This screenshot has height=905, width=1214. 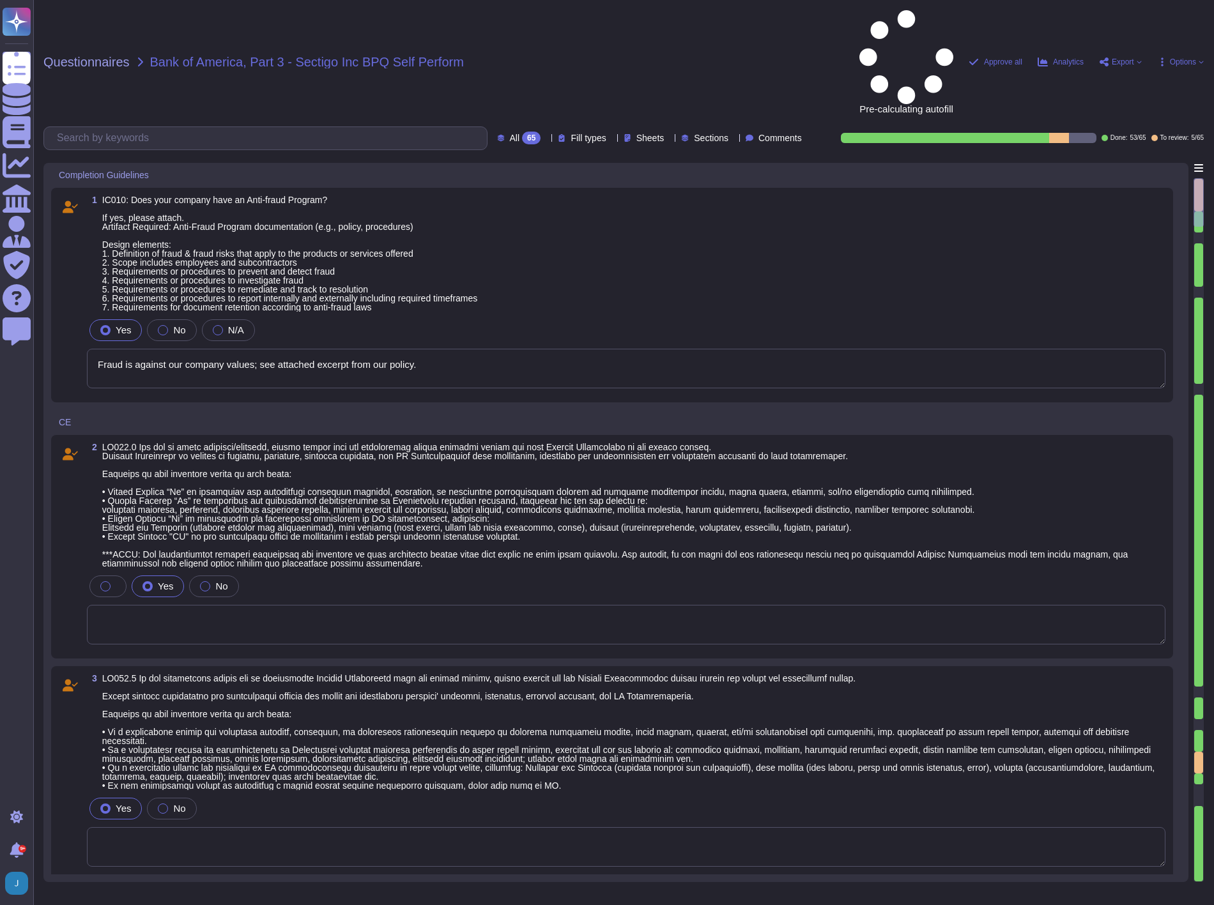 I want to click on span: CE, so click(x=65, y=422).